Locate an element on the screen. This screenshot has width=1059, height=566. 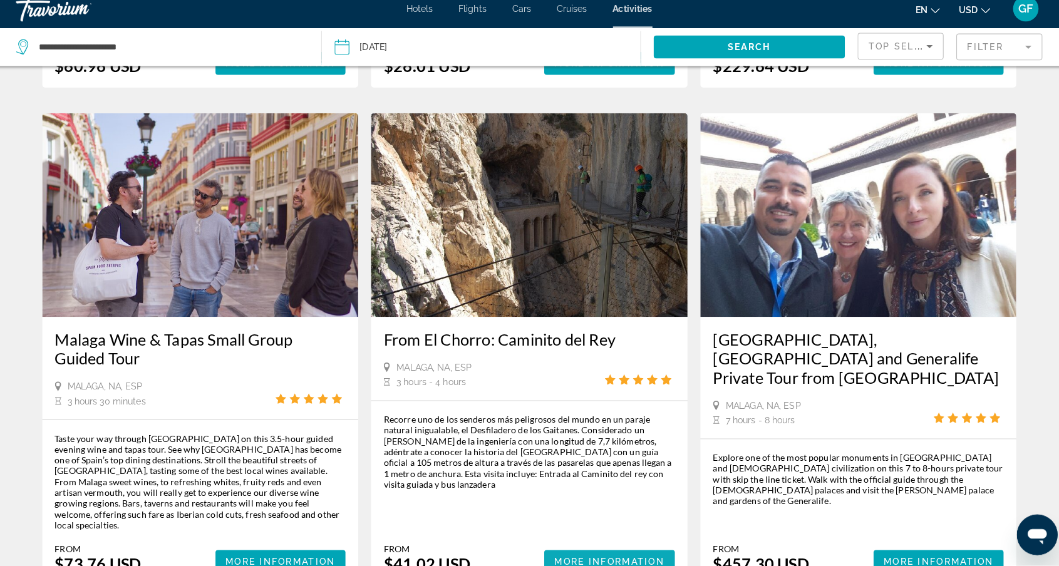
button: User Menu is located at coordinates (1018, 19).